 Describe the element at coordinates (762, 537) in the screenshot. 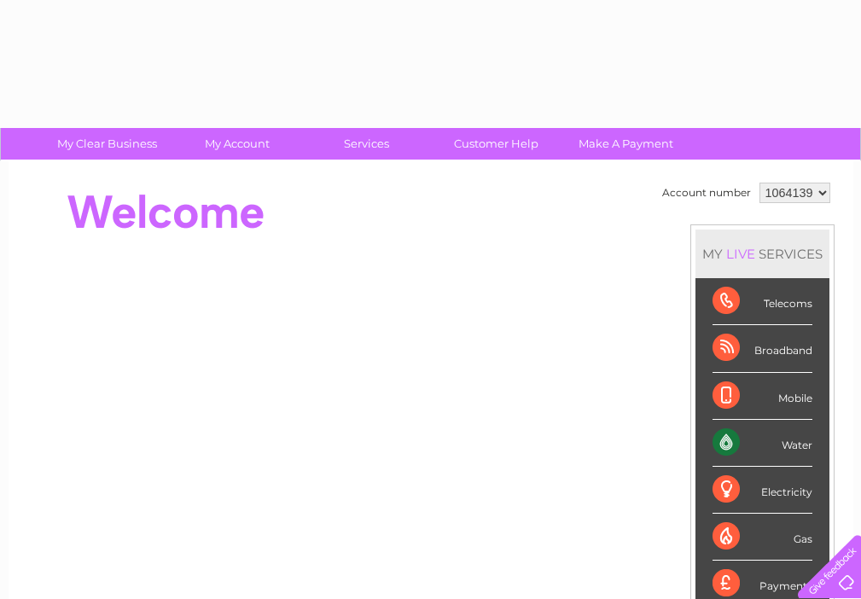

I see `div: Gas` at that location.